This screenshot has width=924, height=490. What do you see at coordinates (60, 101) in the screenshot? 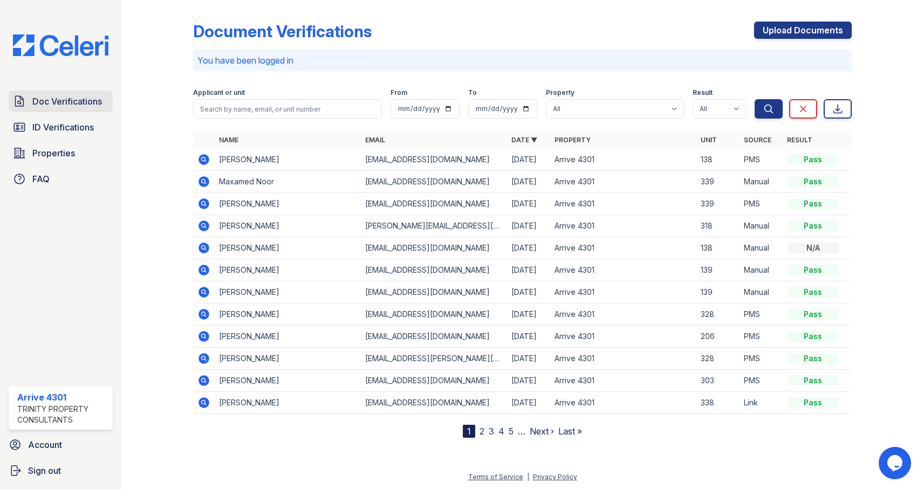
I see `a: Doc Verifications` at bounding box center [60, 101].